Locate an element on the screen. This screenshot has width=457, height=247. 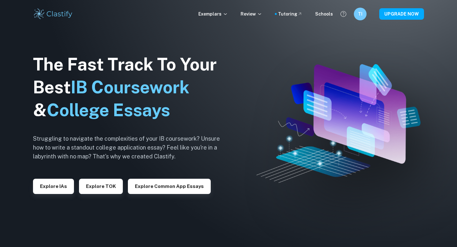
a: Explore Common App essays is located at coordinates (169, 186).